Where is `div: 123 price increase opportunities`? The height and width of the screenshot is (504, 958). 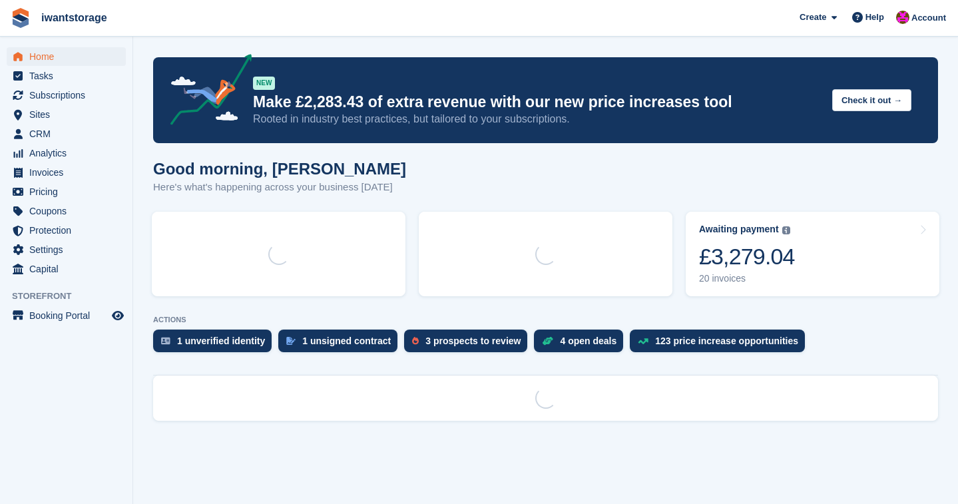 div: 123 price increase opportunities is located at coordinates (726, 341).